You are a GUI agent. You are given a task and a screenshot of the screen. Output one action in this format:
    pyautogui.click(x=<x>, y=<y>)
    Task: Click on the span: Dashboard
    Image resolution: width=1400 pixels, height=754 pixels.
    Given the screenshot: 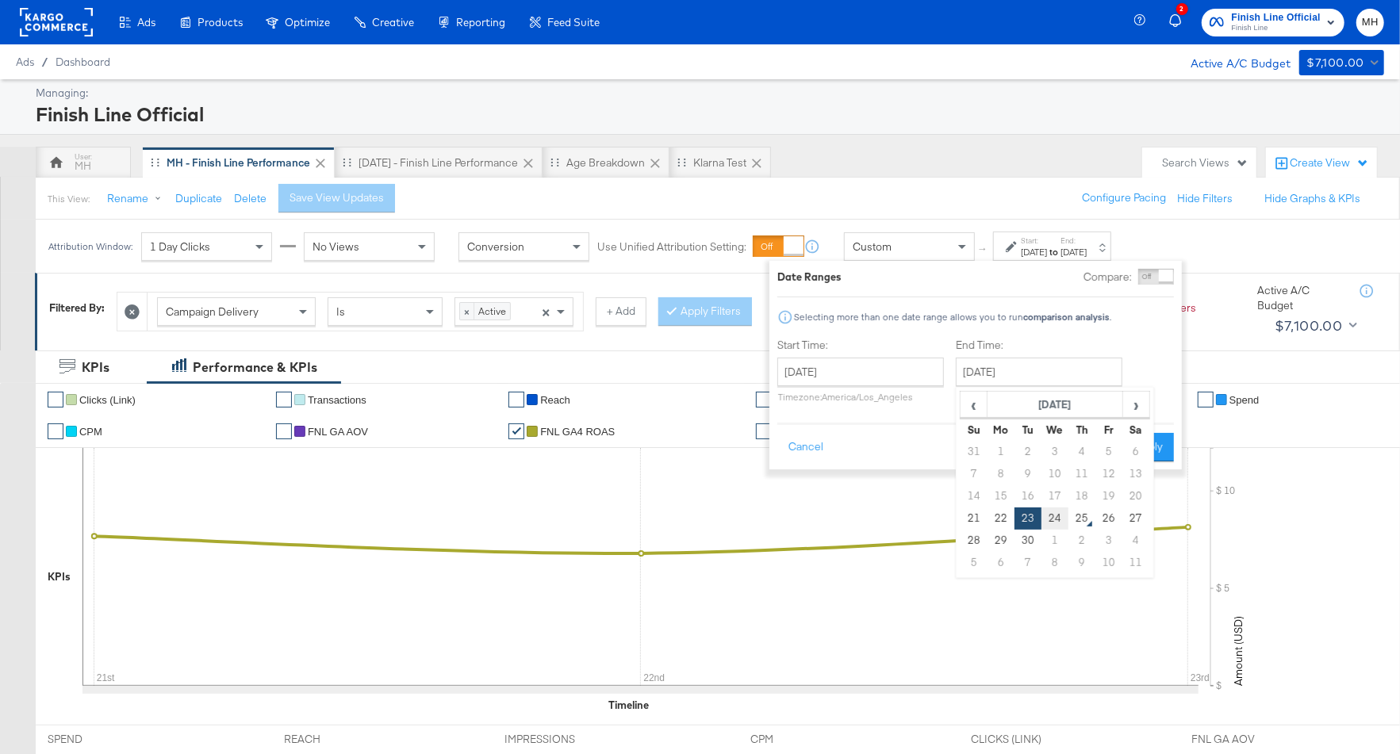 What is the action you would take?
    pyautogui.click(x=82, y=62)
    